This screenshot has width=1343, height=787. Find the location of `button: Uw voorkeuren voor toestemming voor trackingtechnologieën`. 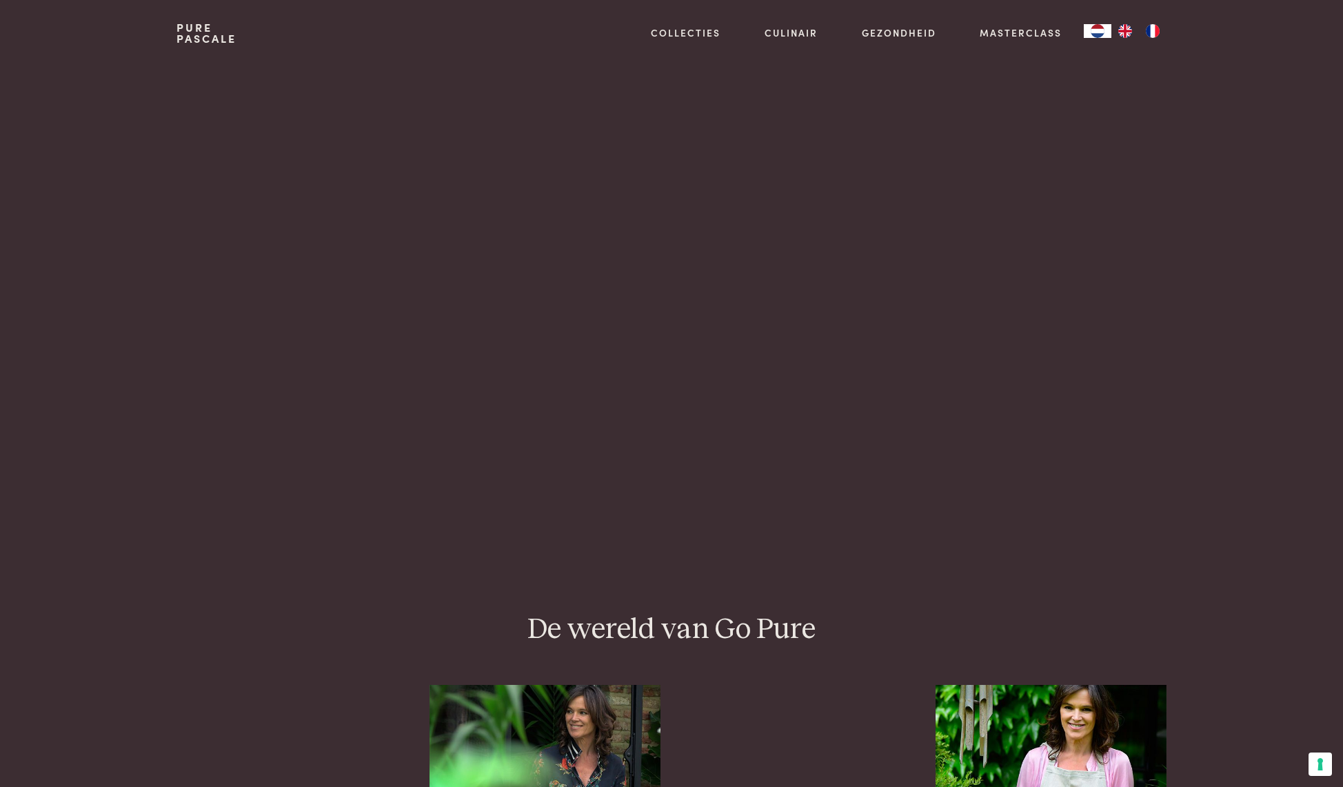

button: Uw voorkeuren voor toestemming voor trackingtechnologieën is located at coordinates (1320, 764).